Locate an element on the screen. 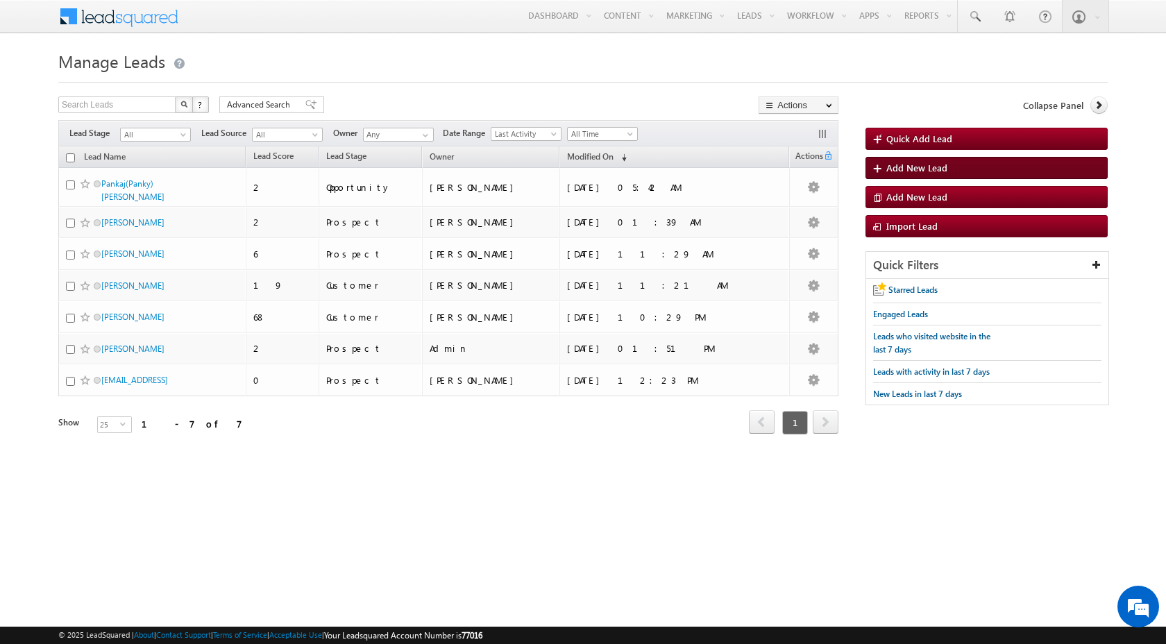  span: Leads with activity in last 7 days is located at coordinates (931, 371).